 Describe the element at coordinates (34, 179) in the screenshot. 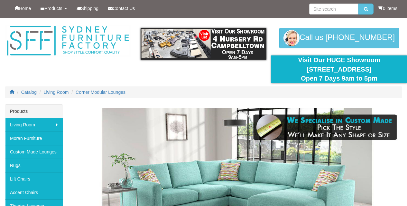

I see `a: Lift Chairs` at that location.